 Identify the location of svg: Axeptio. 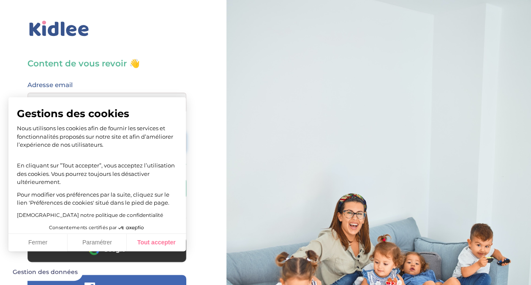
(131, 228).